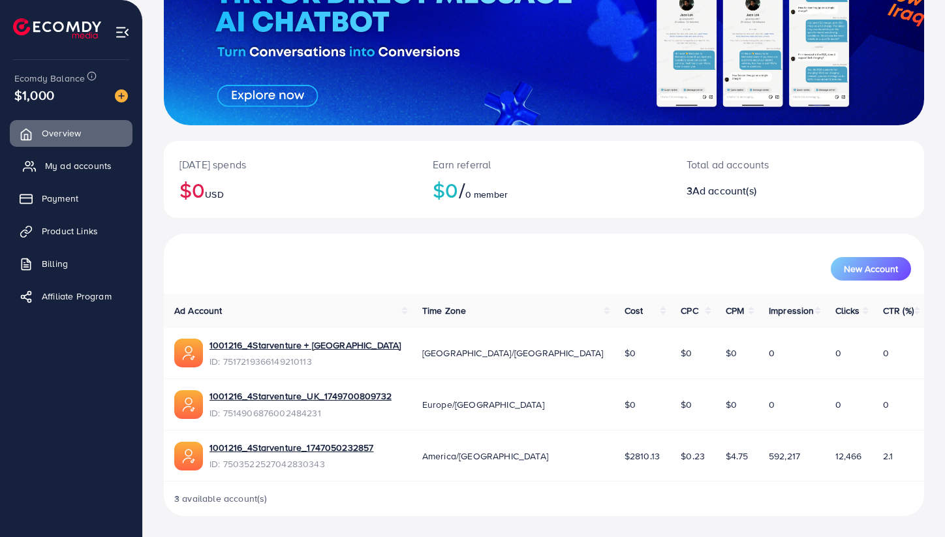 This screenshot has height=537, width=945. What do you see at coordinates (300, 396) in the screenshot?
I see `a: 1001216_4Starventure_UK_1749700809732` at bounding box center [300, 396].